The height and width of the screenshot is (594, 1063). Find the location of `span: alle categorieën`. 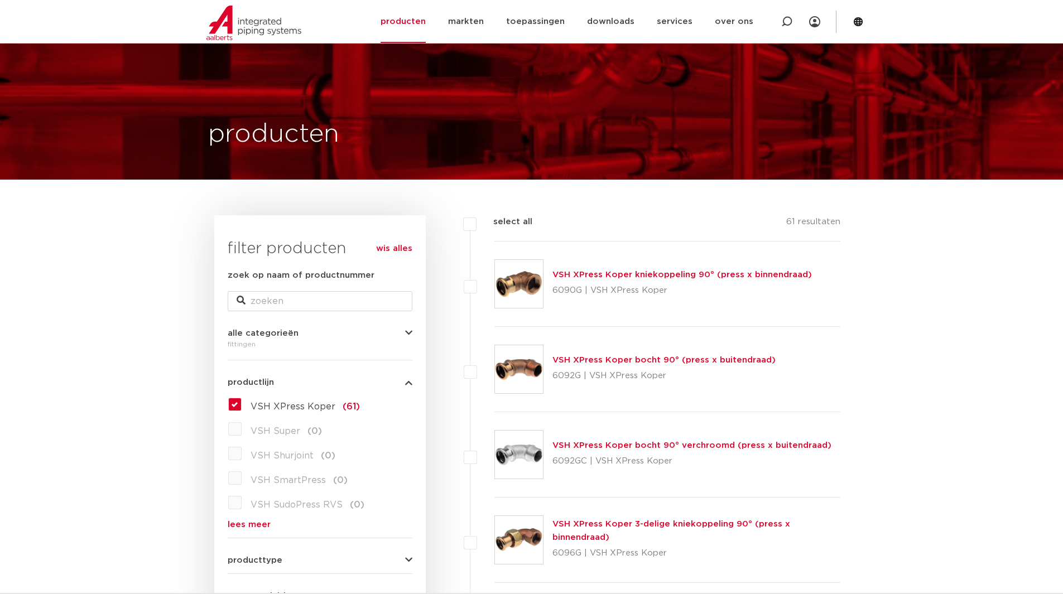

span: alle categorieën is located at coordinates (263, 333).